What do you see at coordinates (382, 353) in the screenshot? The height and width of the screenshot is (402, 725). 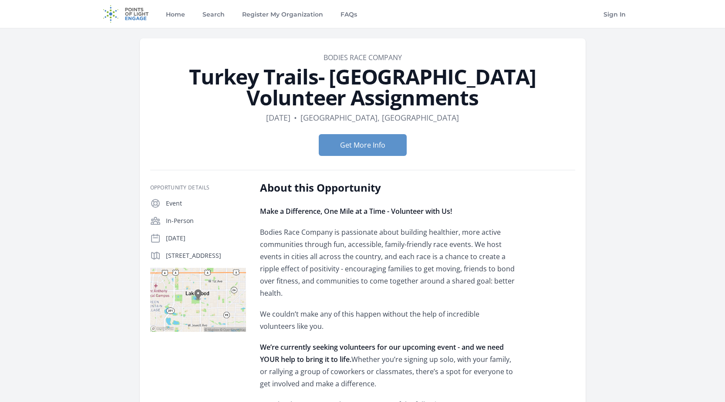 I see `strong: We’re currently seeking volunteers for our upcoming event - and we need YOUR help to bring it to ...` at bounding box center [382, 353].